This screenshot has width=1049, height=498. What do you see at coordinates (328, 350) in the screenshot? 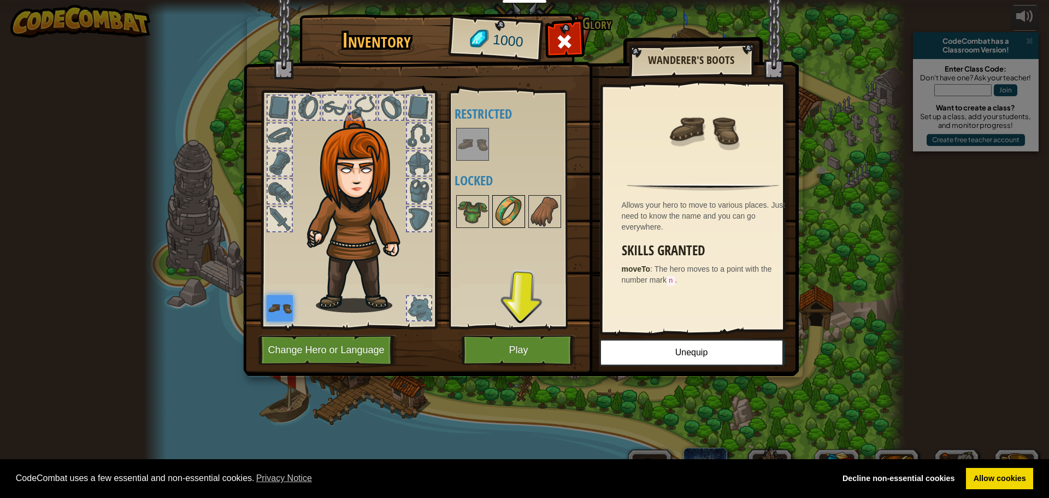
I see `button: Change Hero or Language` at bounding box center [328, 350].